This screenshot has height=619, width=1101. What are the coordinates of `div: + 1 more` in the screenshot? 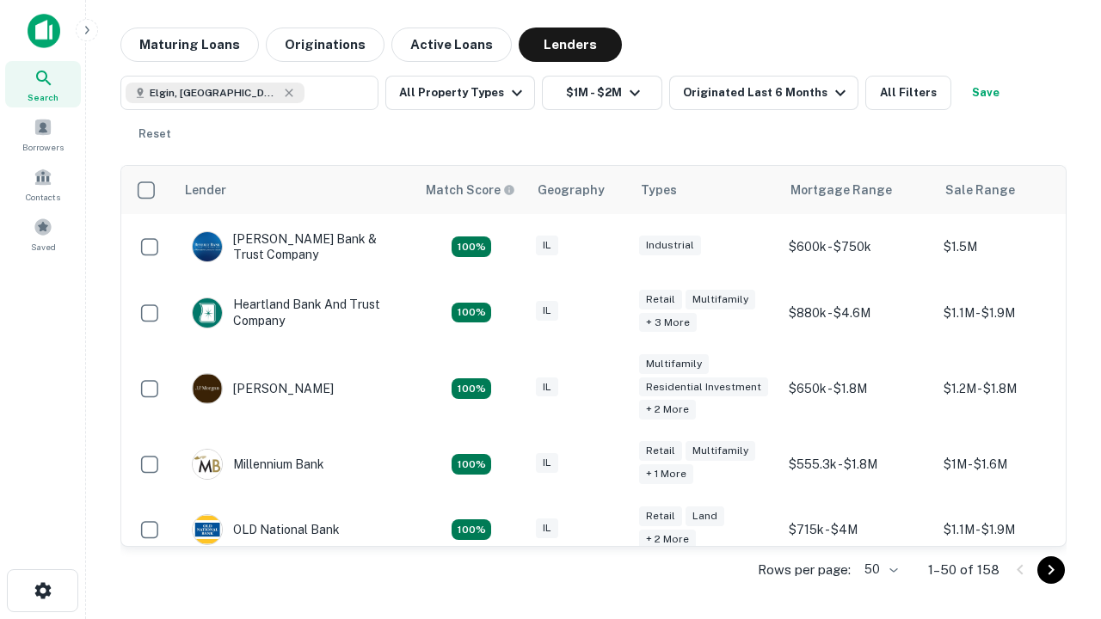 It's located at (666, 474).